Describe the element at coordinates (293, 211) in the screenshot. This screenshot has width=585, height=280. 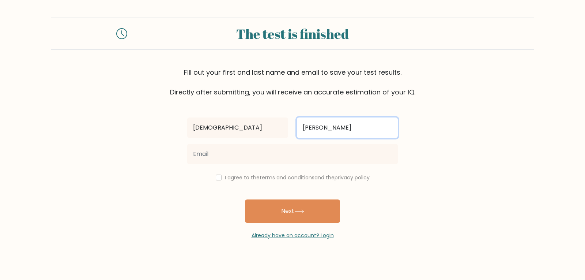
I see `button: Next` at that location.